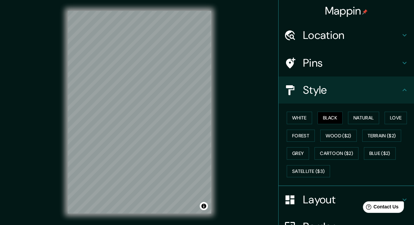 This screenshot has height=225, width=414. I want to click on canvas: Map, so click(139, 112).